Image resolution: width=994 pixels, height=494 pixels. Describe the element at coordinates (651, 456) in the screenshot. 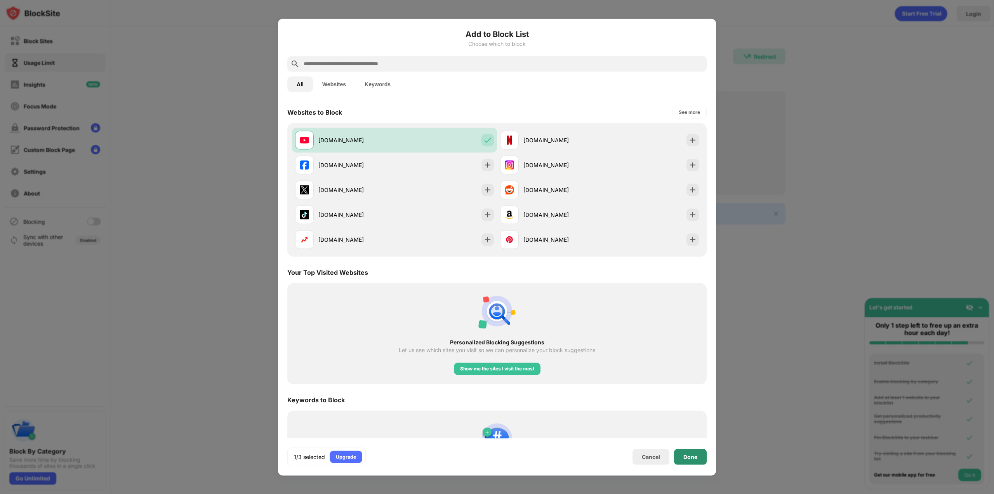

I see `div: Cancel` at that location.